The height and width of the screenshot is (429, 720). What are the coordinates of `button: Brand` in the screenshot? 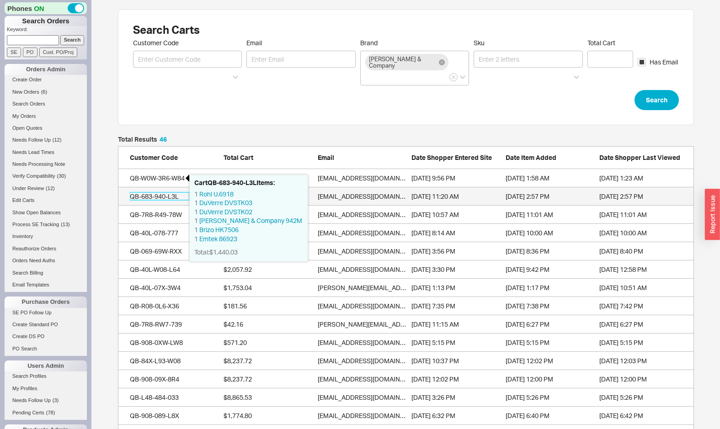 It's located at (453, 77).